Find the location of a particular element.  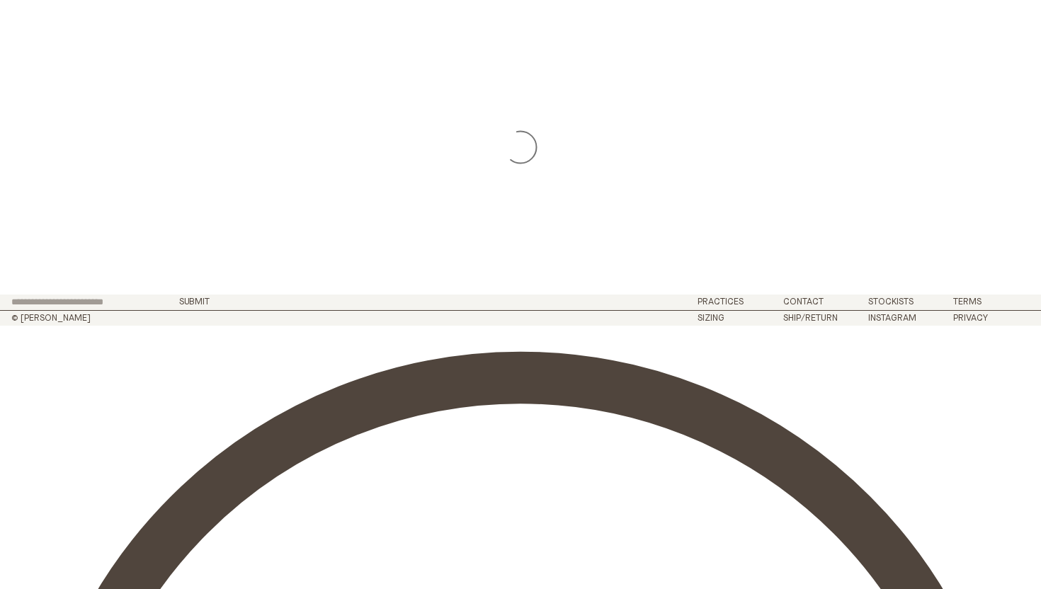

a: Contact is located at coordinates (803, 302).